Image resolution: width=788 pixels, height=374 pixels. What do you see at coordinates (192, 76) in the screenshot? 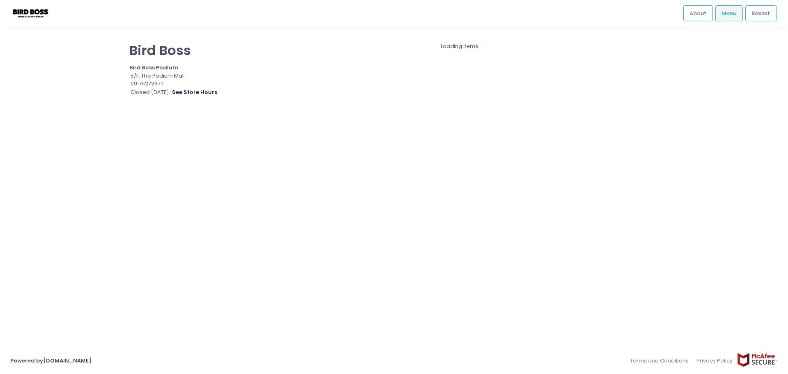
I see `div: 5/F, The Podium Mall` at bounding box center [192, 76].